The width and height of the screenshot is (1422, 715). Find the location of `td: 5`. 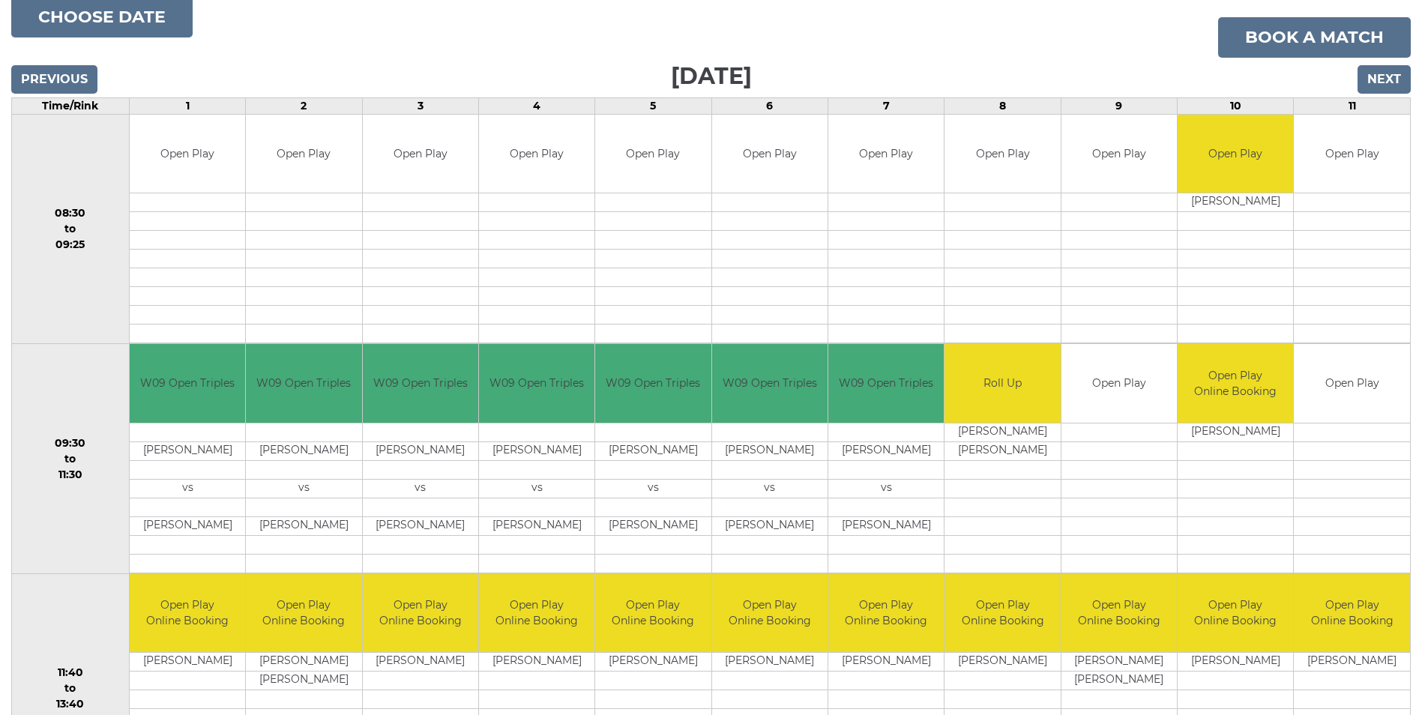

td: 5 is located at coordinates (653, 106).